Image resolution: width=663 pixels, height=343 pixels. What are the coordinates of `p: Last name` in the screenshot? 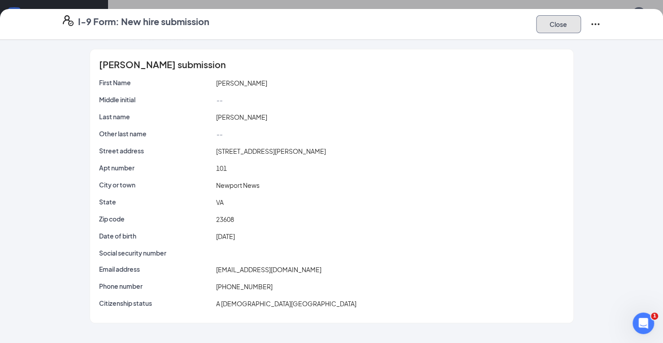 It's located at (156, 117).